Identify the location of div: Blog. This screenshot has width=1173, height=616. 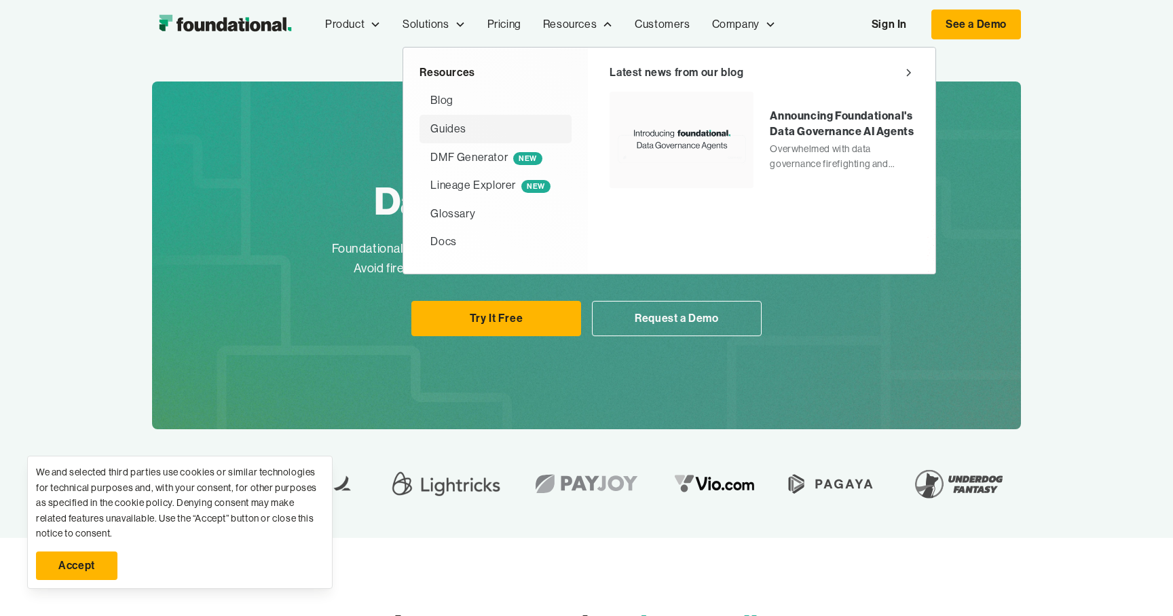
(441, 101).